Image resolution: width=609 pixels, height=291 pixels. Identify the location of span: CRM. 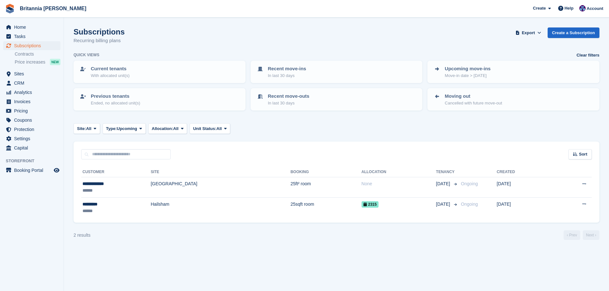
(33, 83).